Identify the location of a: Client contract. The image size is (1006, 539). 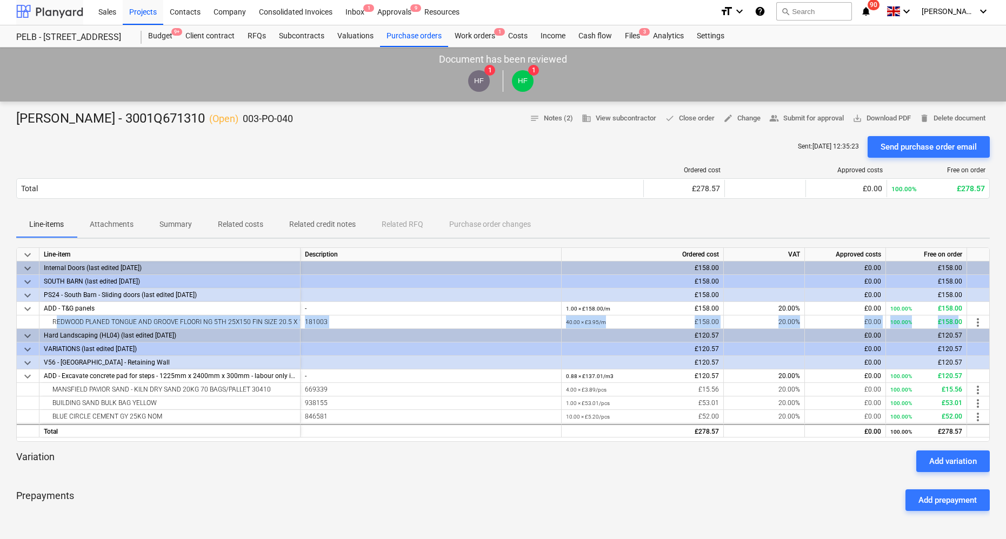
(210, 36).